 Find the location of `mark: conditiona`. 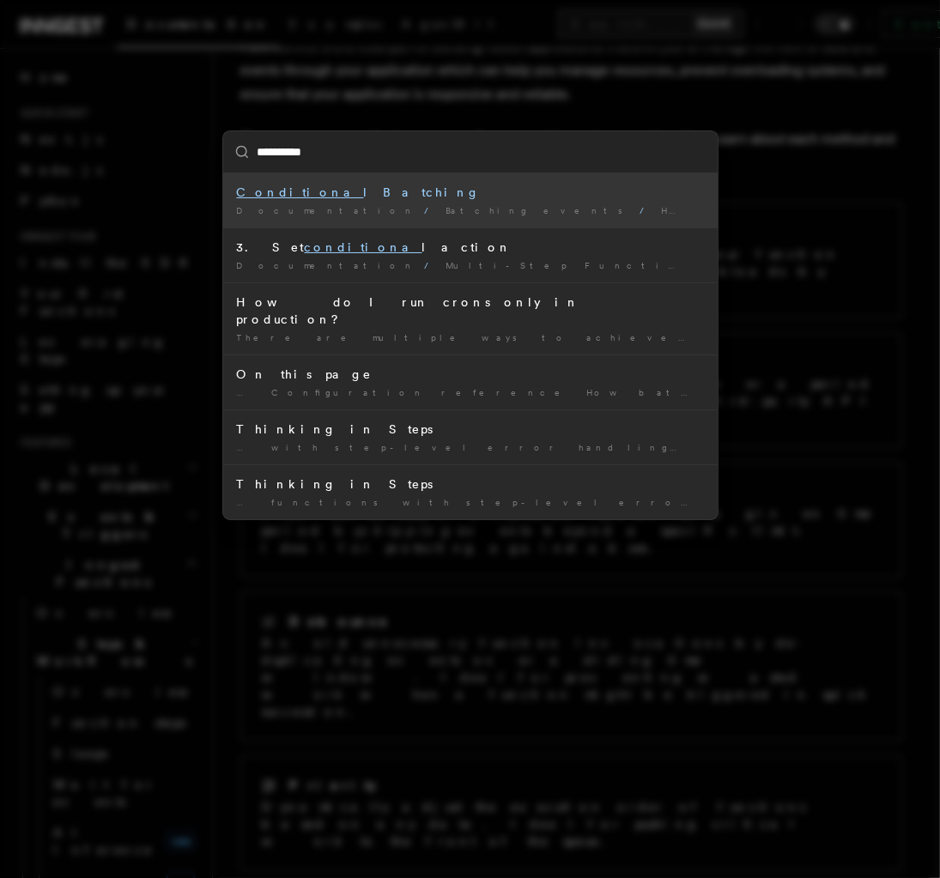

mark: conditiona is located at coordinates (363, 247).